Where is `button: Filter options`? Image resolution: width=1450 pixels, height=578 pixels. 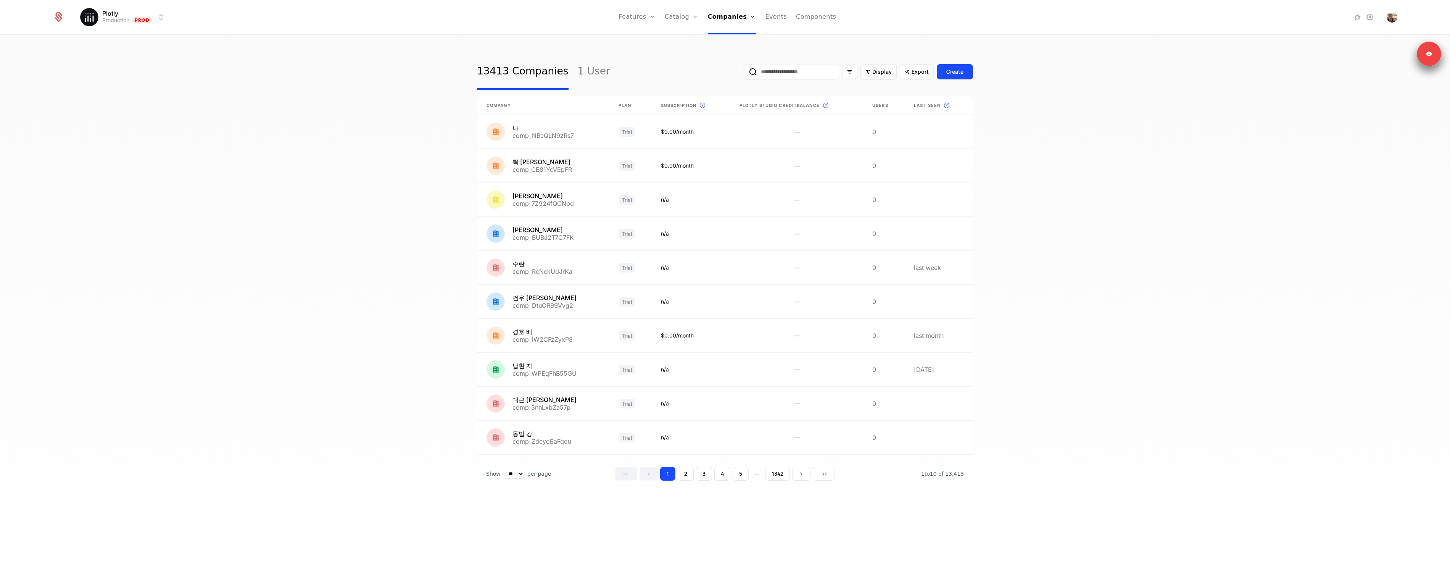 button: Filter options is located at coordinates (850, 72).